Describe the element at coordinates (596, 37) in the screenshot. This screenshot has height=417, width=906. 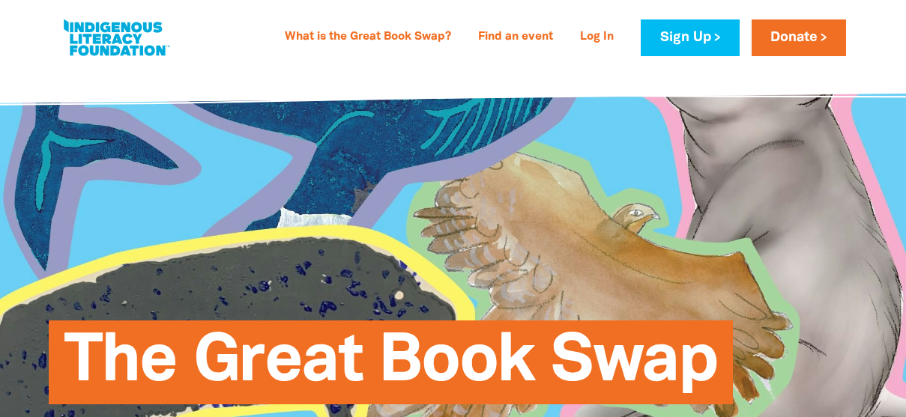
I see `a: Log In` at that location.